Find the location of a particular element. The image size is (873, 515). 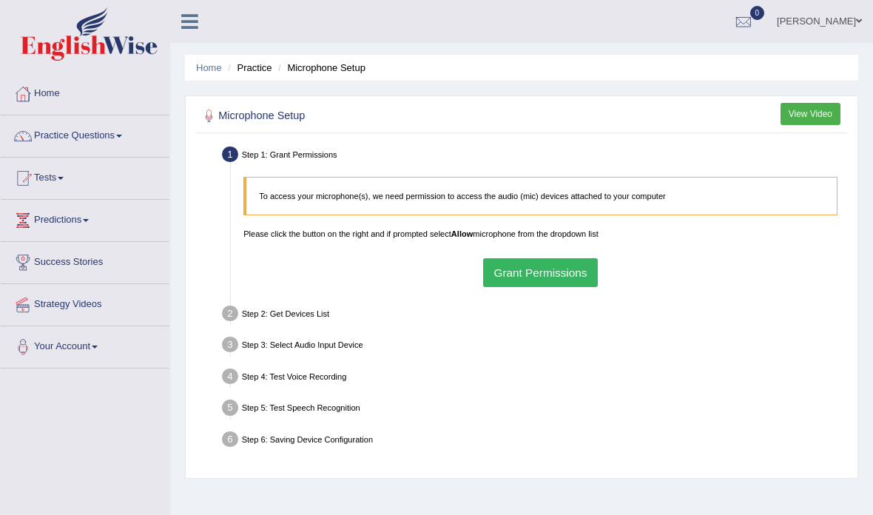

b: Allow is located at coordinates (462, 234).